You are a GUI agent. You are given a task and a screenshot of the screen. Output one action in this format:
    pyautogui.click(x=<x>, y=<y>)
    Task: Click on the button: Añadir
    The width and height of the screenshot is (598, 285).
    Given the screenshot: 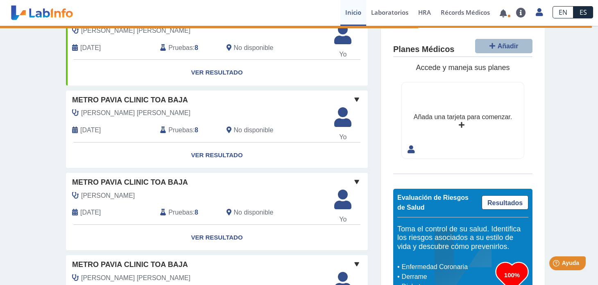 What is the action you would take?
    pyautogui.click(x=504, y=46)
    